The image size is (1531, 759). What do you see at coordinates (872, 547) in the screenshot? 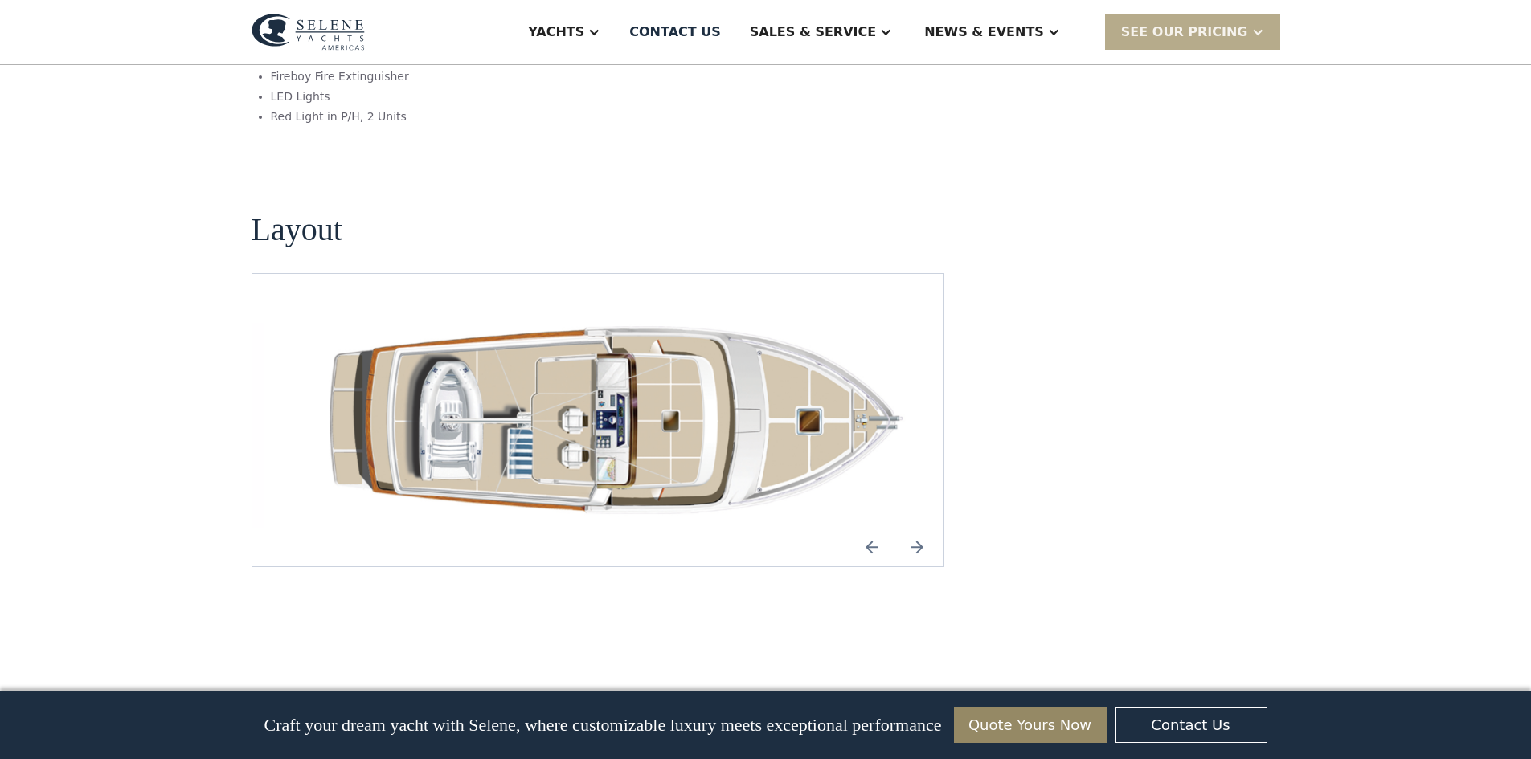
I see `a: Previous slide` at bounding box center [872, 547].